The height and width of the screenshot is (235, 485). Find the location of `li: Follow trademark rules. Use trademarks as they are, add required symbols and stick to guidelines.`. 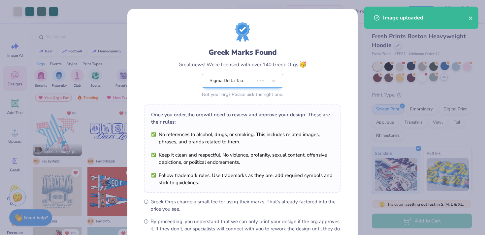

li: Follow trademark rules. Use trademarks as they are, add required symbols and stick to guidelines. is located at coordinates (243, 179).